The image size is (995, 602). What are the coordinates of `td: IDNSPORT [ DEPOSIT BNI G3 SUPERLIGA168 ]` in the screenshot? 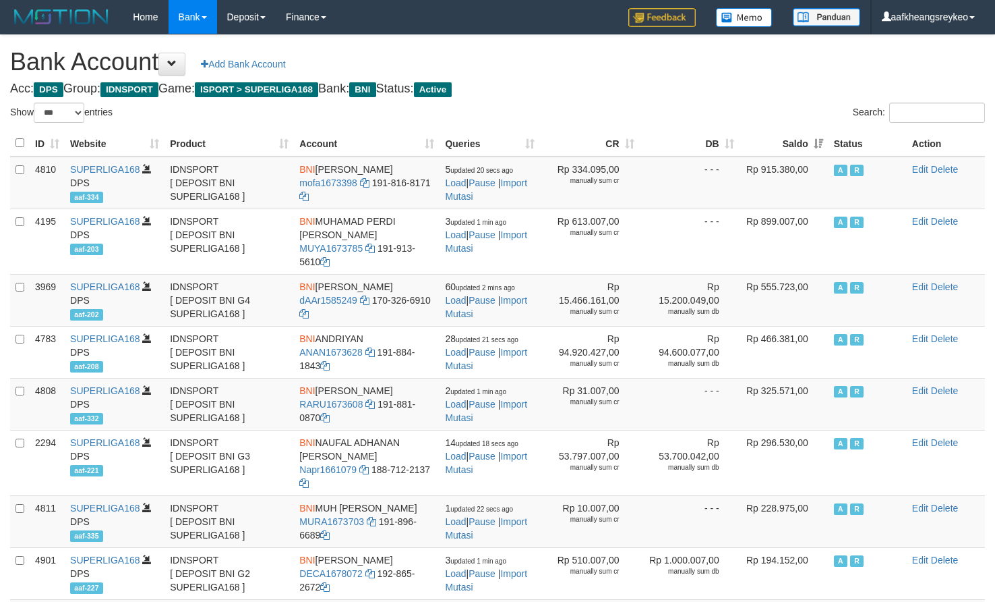 It's located at (229, 462).